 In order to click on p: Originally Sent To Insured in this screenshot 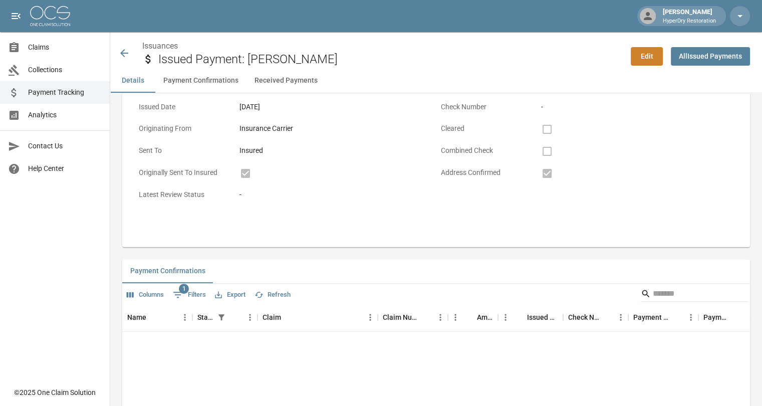, I will do `click(184, 172)`.